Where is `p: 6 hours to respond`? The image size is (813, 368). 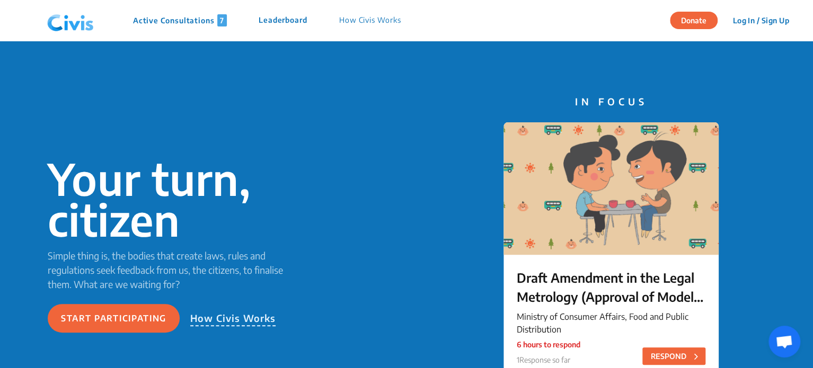
p: 6 hours to respond is located at coordinates (548, 344).